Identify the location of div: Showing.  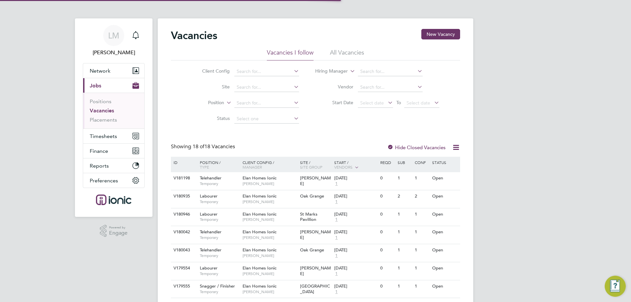
(203, 147).